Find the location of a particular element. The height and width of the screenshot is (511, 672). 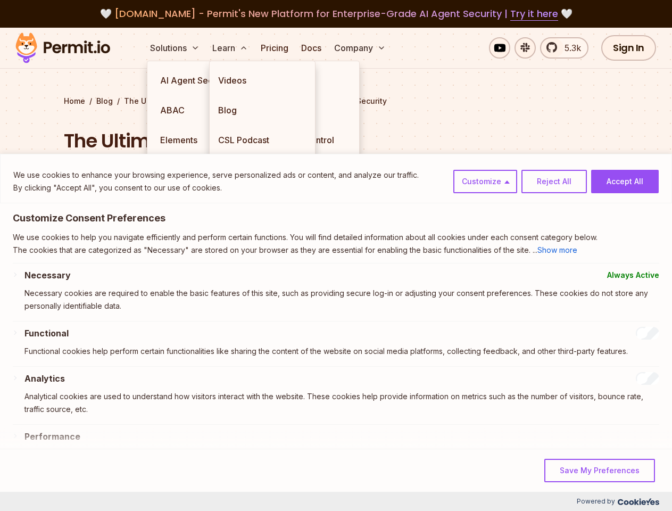

img: Cookieyes logo is located at coordinates (639, 502).